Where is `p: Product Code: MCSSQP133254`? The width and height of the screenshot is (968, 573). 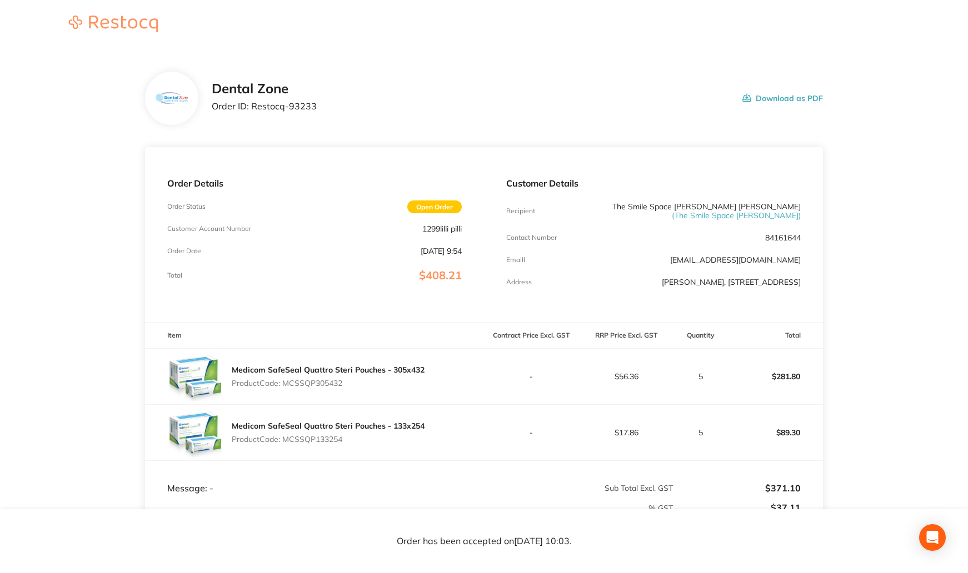
p: Product Code: MCSSQP133254 is located at coordinates (328, 439).